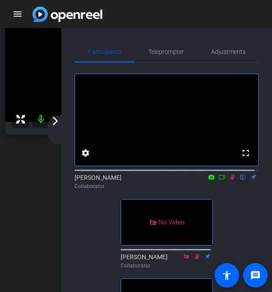 The width and height of the screenshot is (272, 292). I want to click on mat-icon: accessibility, so click(226, 275).